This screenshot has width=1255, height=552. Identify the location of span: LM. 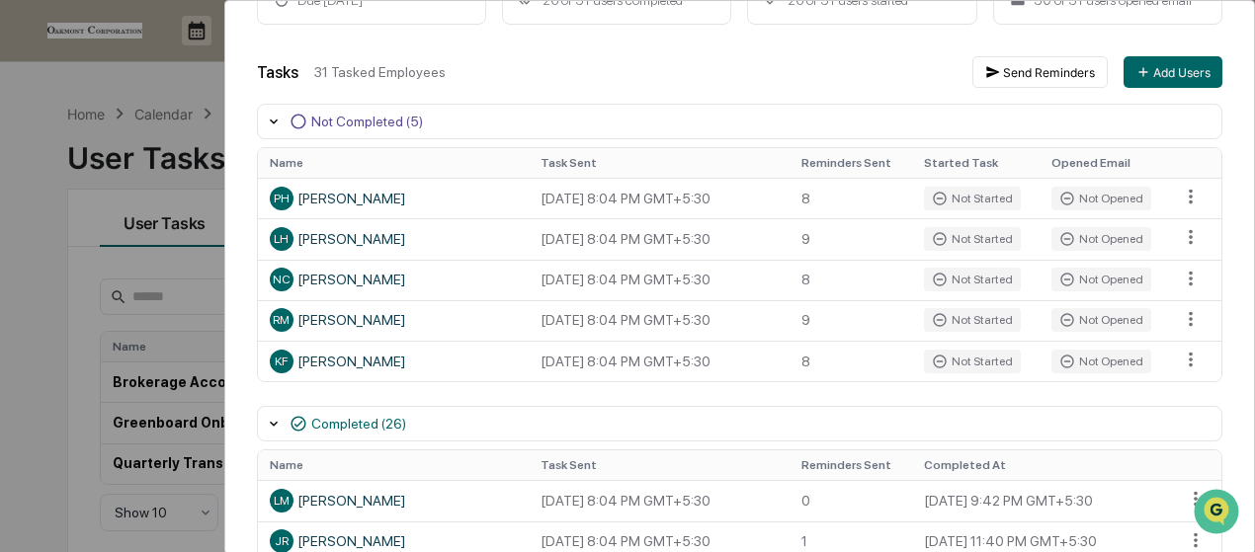
(282, 501).